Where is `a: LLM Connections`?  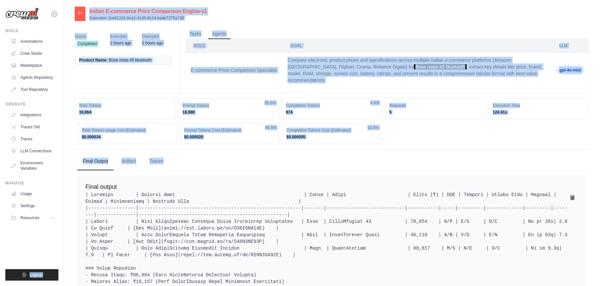
a: LLM Connections is located at coordinates (33, 151).